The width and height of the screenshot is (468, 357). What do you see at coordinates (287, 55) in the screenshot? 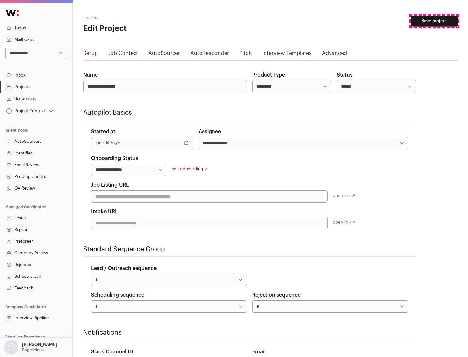
I see `a: Interview Templates` at bounding box center [287, 55].